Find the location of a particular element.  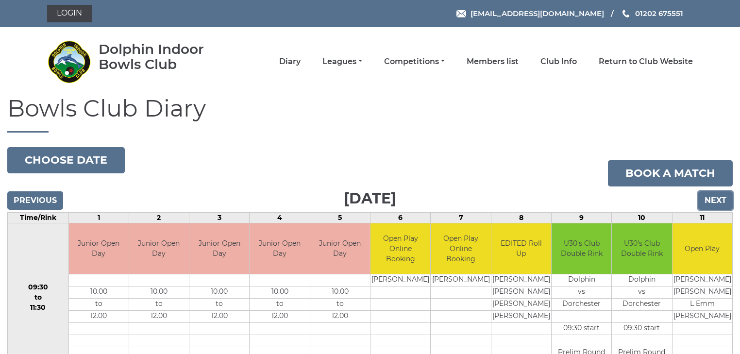

a: Club Info is located at coordinates (558, 62).